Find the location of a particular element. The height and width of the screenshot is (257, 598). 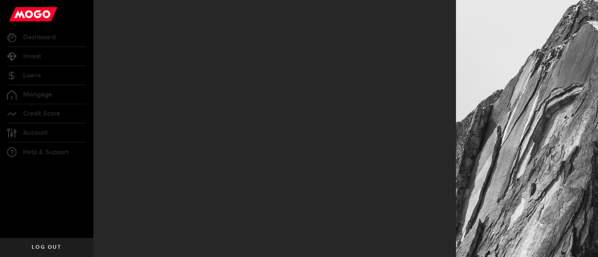

span: Loans is located at coordinates (32, 75).